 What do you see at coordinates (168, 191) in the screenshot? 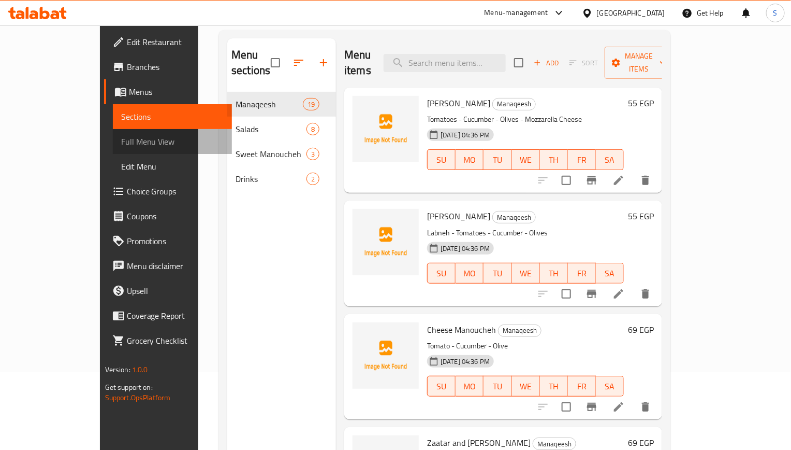
I see `a: Choice Groups` at bounding box center [168, 191].